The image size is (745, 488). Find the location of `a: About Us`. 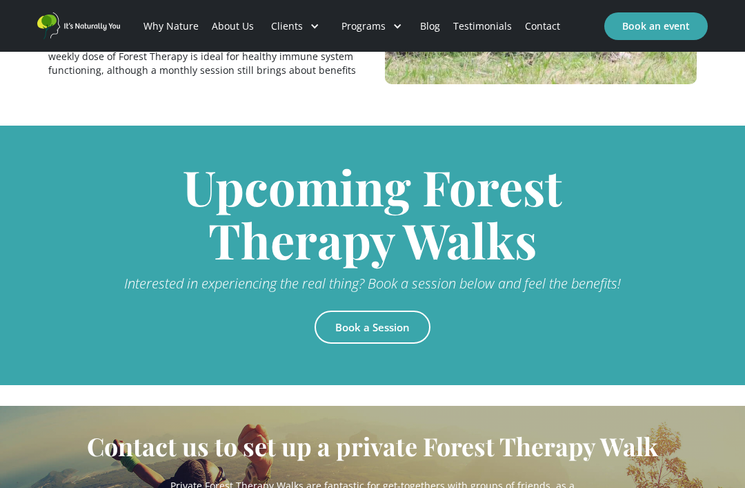

a: About Us is located at coordinates (232, 26).